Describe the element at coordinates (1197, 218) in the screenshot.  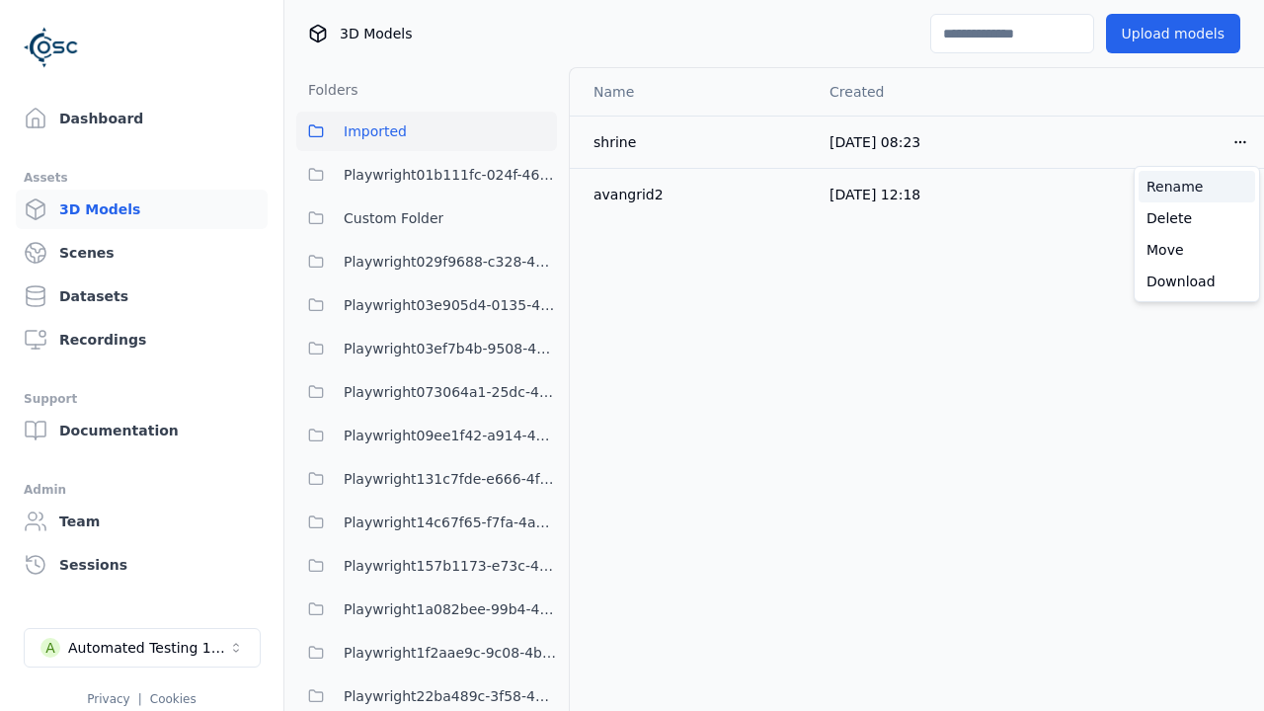
I see `div: Delete` at that location.